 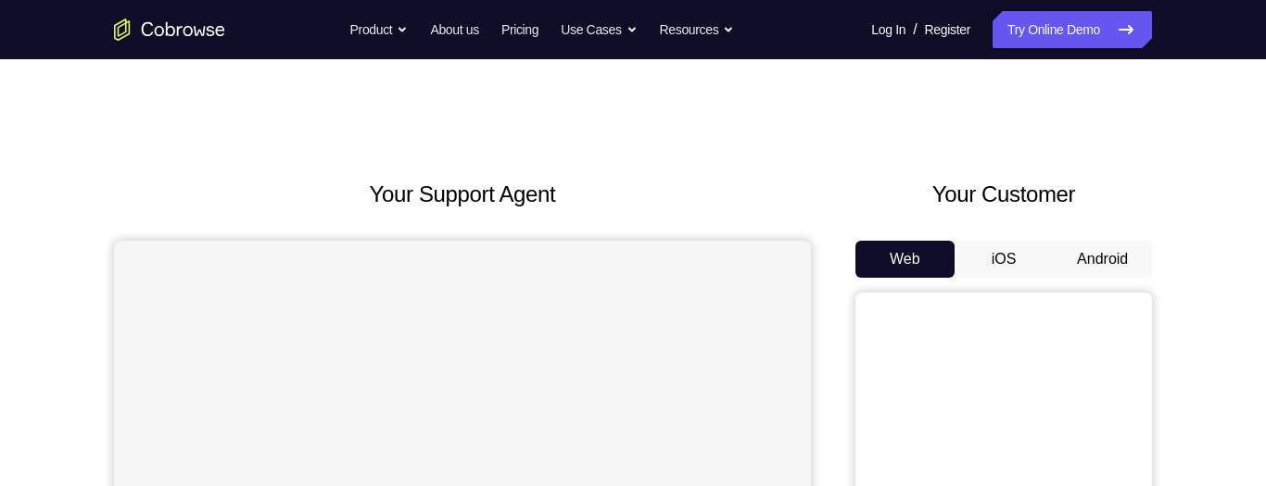 I want to click on a: About us, so click(x=454, y=30).